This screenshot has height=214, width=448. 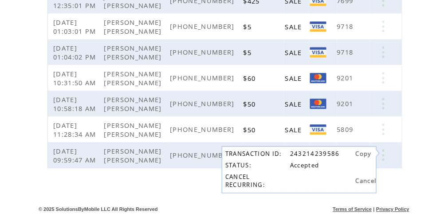 What do you see at coordinates (251, 78) in the screenshot?
I see `span: $60` at bounding box center [251, 78].